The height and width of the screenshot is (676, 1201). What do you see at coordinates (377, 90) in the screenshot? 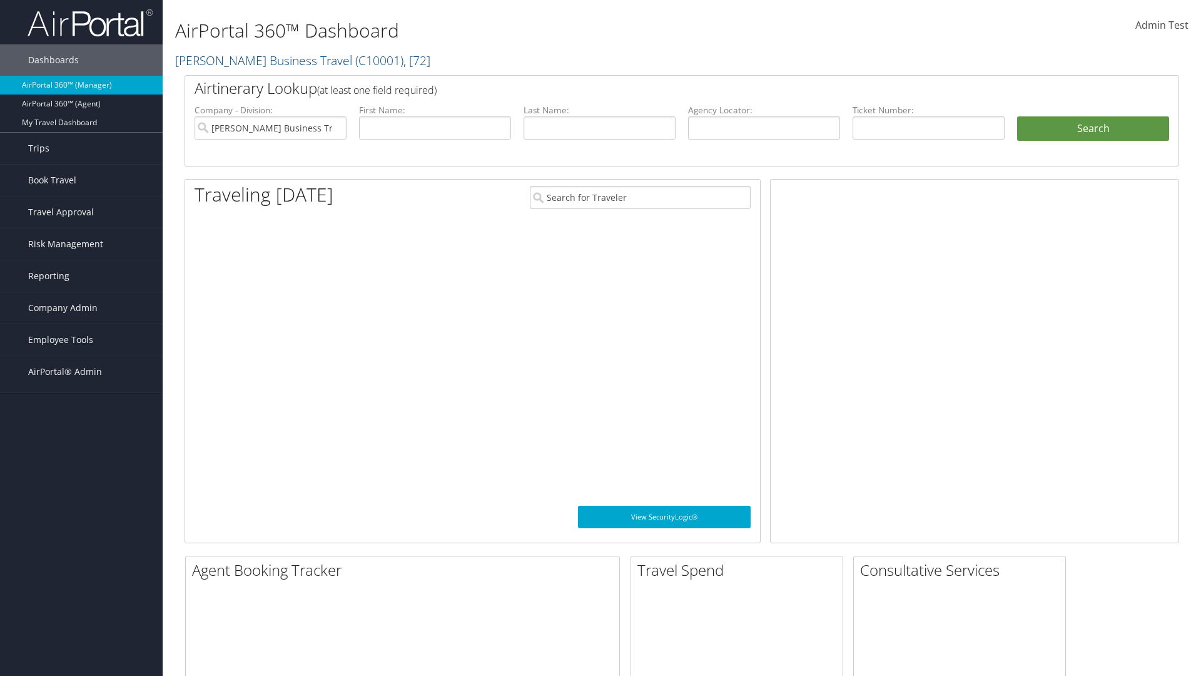
I see `span: (at least one field required)` at bounding box center [377, 90].